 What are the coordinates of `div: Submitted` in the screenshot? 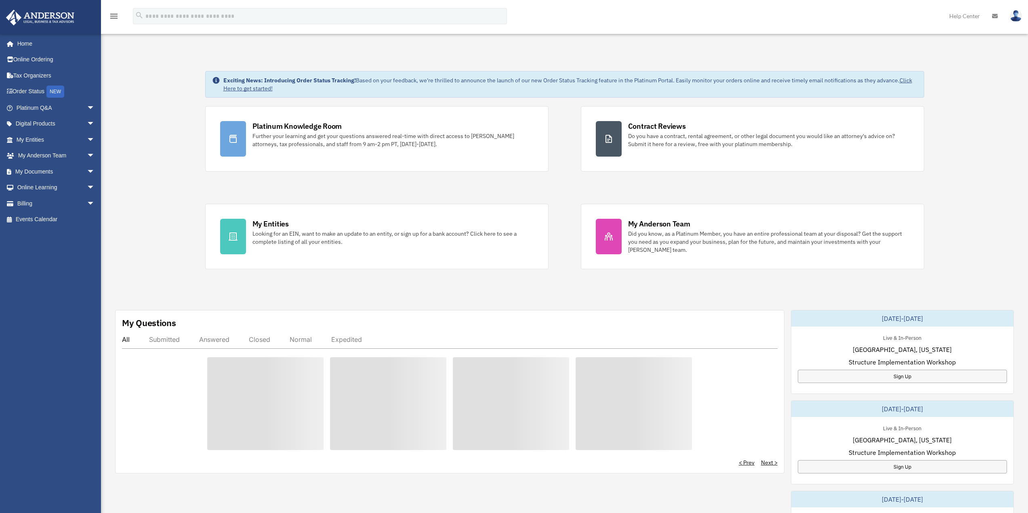 It's located at (164, 340).